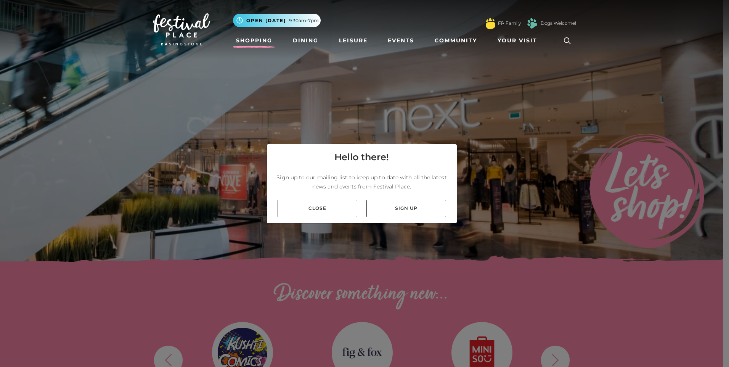 The width and height of the screenshot is (729, 367). Describe the element at coordinates (306, 40) in the screenshot. I see `a: Dining` at that location.